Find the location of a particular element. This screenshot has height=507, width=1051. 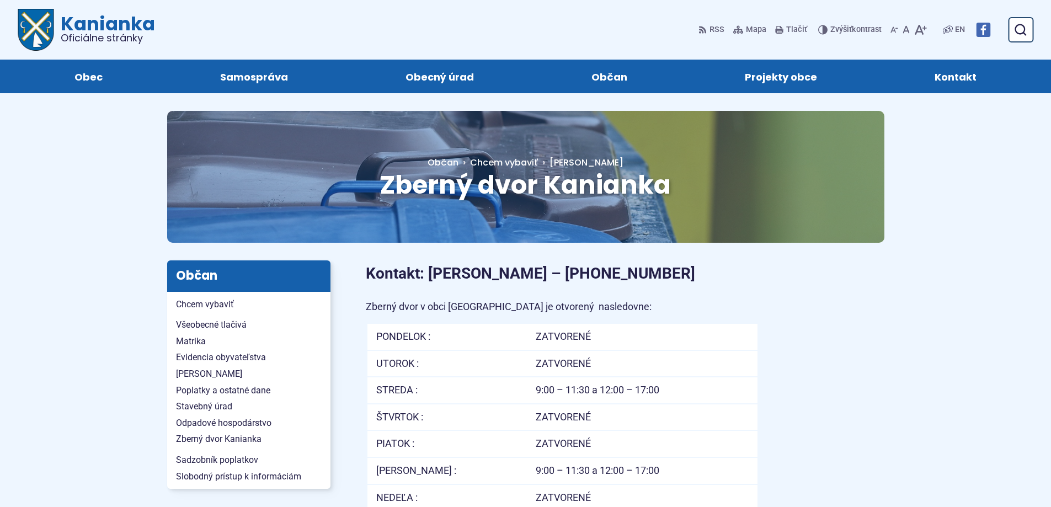

button: Tlačiť is located at coordinates (791, 30).